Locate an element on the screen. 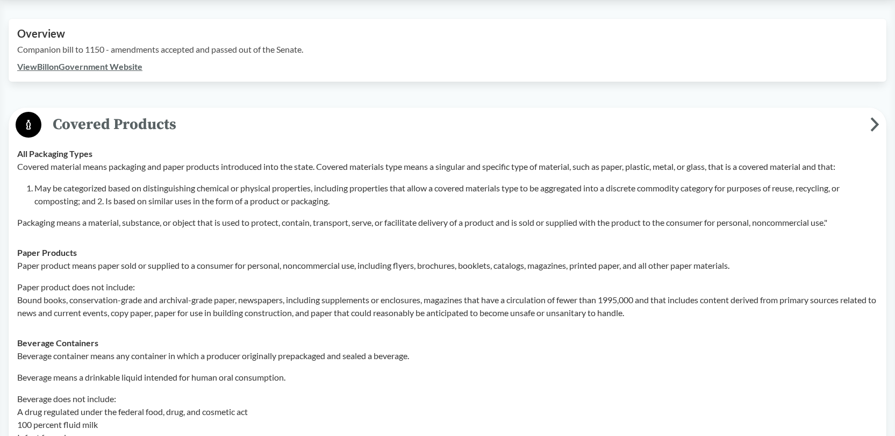 The image size is (895, 436). strong: Beverage Containers is located at coordinates (58, 342).